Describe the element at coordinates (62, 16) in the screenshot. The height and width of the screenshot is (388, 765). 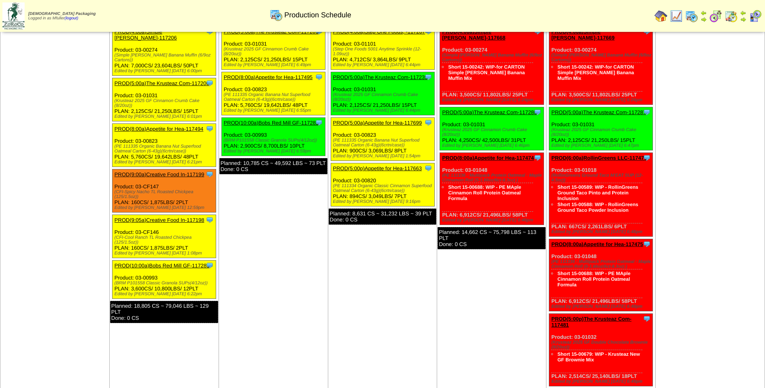
I see `span: Logged in as Mfuller` at that location.